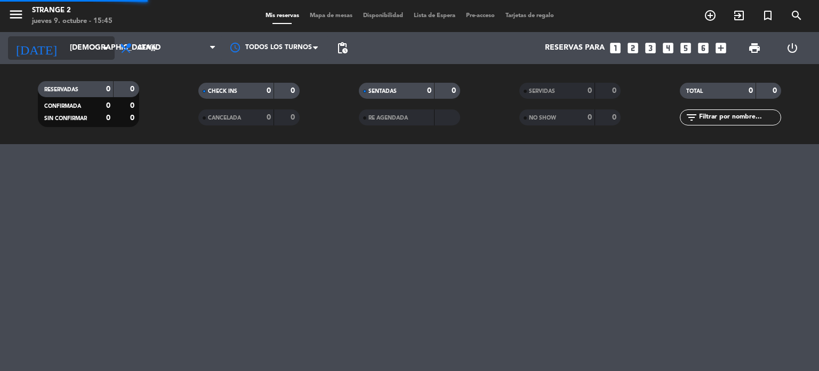 The image size is (819, 371). Describe the element at coordinates (106, 48) in the screenshot. I see `i: arrow_drop_down` at that location.